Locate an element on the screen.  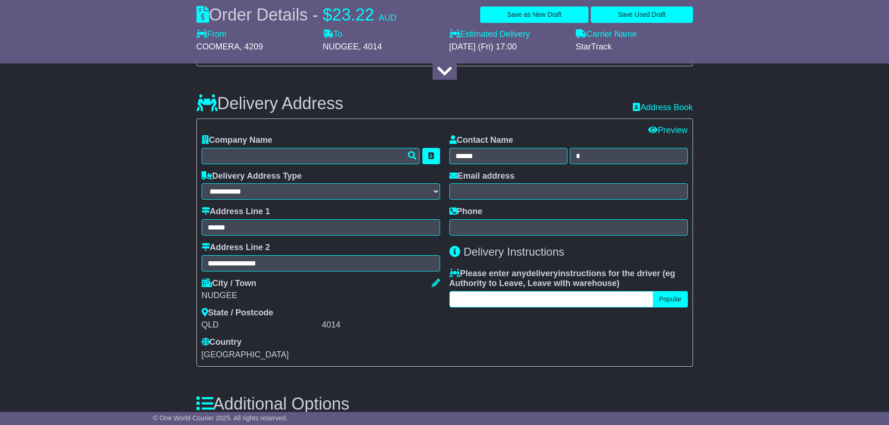
label: From is located at coordinates (211, 35).